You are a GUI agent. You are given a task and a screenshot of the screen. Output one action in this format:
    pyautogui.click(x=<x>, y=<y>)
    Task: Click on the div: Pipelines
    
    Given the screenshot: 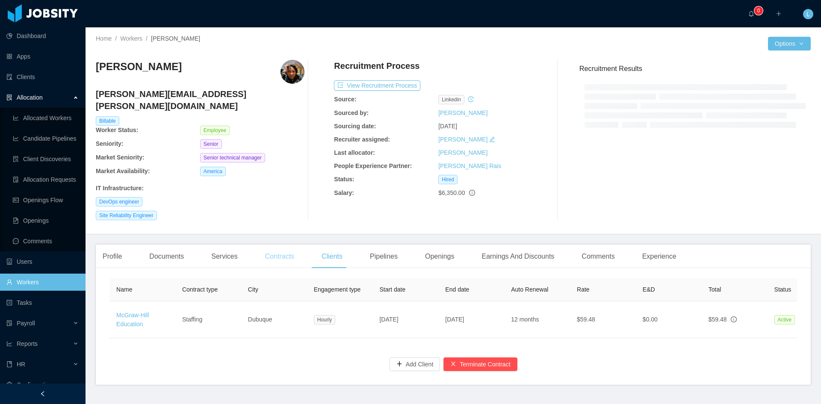 What is the action you would take?
    pyautogui.click(x=384, y=257)
    